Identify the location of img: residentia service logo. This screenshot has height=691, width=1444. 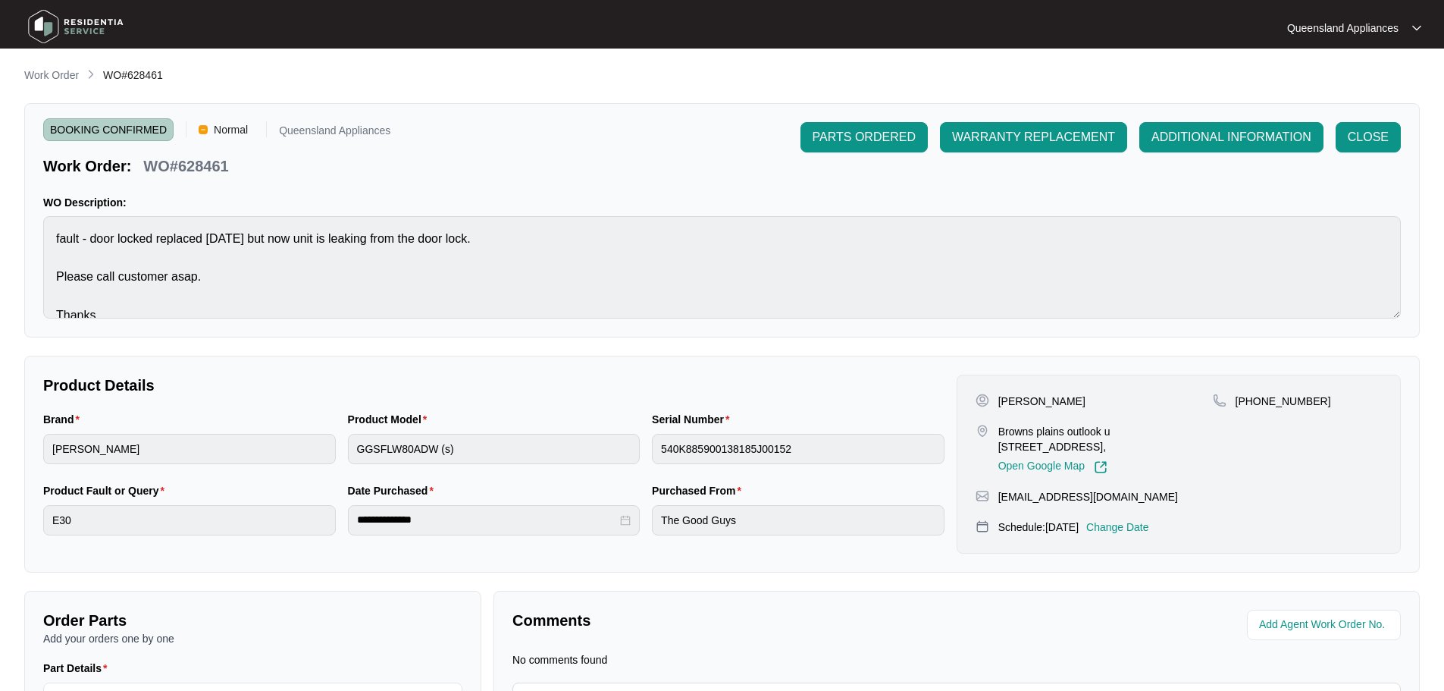
(76, 27).